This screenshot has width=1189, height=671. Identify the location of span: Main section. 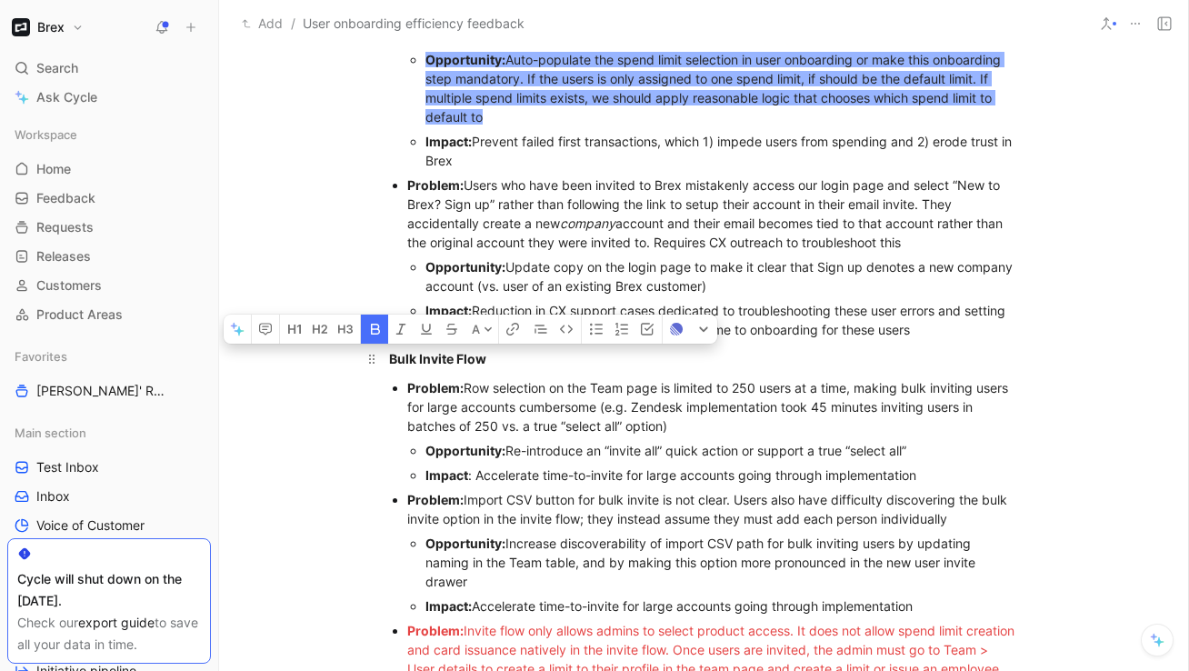
(50, 433).